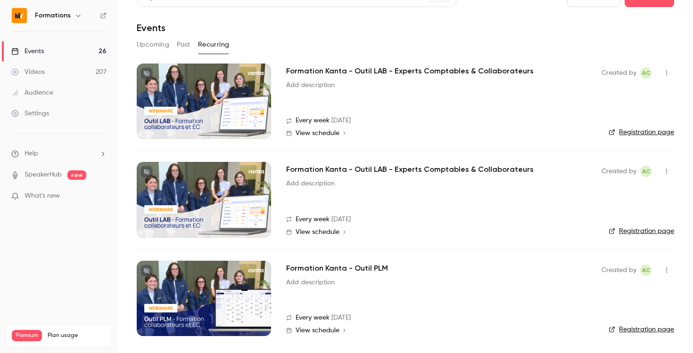  I want to click on h6: Formations, so click(53, 16).